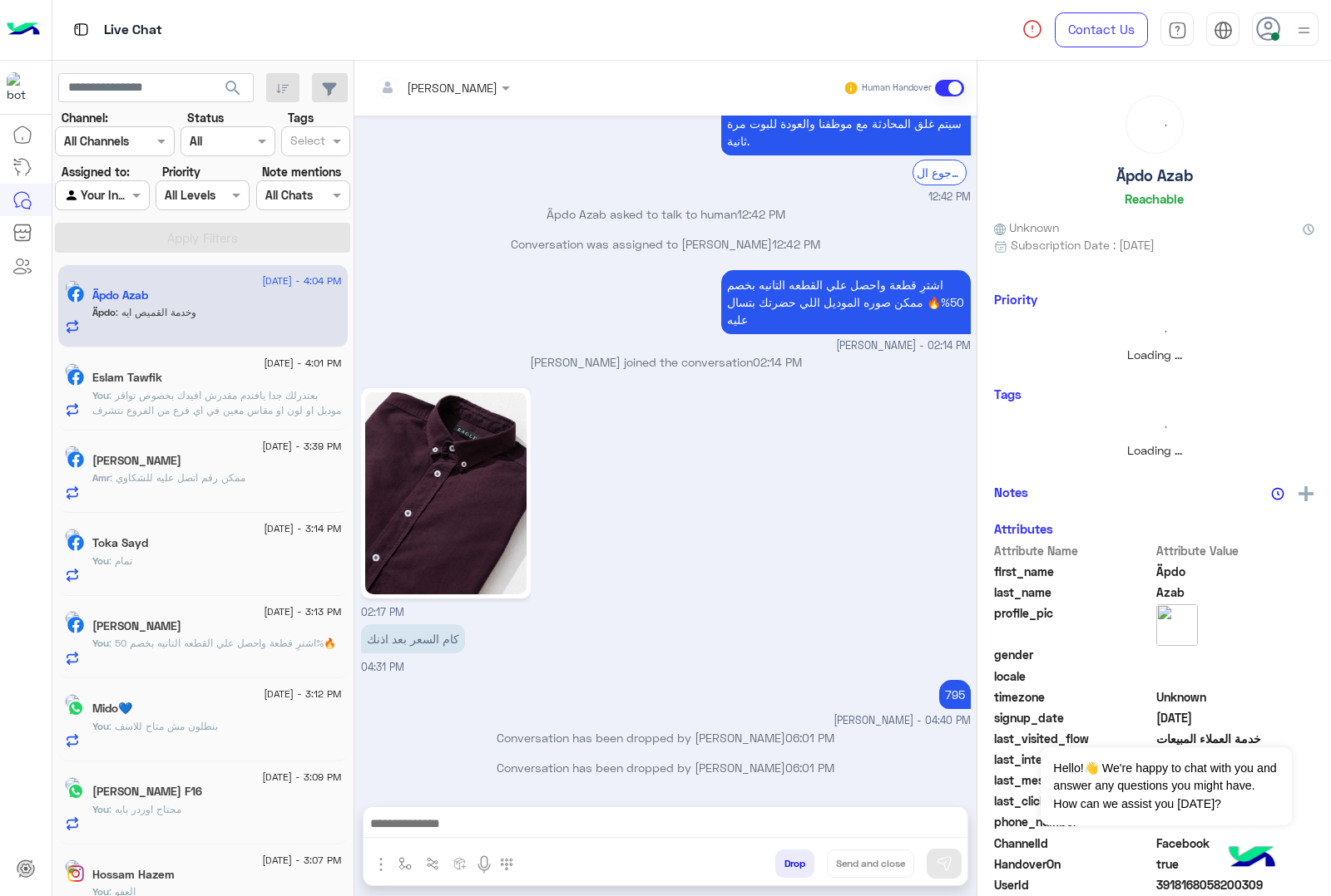  I want to click on a: Contact Us, so click(1102, 30).